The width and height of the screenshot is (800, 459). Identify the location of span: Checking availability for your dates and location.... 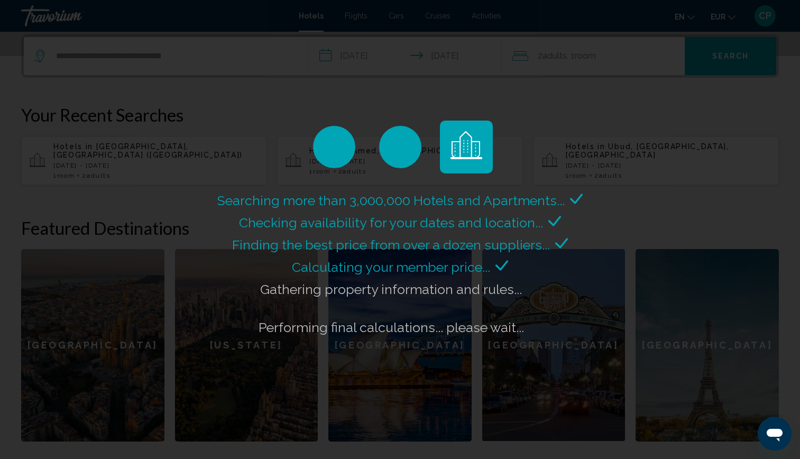
(391, 223).